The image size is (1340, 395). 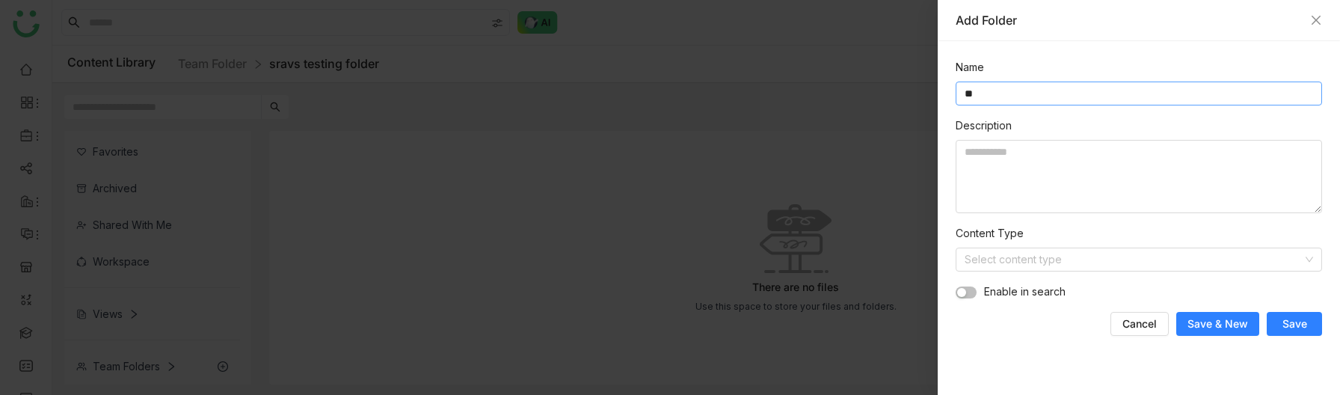 I want to click on button: Cancel, so click(x=1139, y=324).